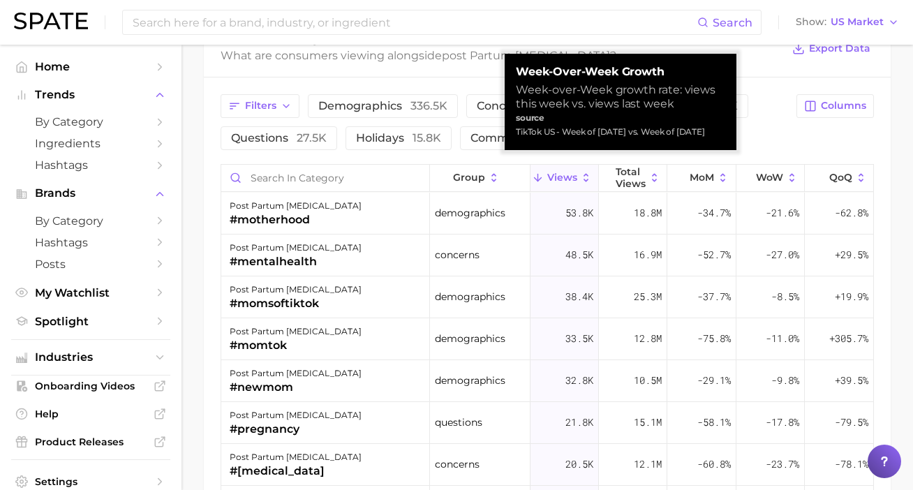 The image size is (913, 490). What do you see at coordinates (831, 49) in the screenshot?
I see `button: Export Data` at bounding box center [831, 49].